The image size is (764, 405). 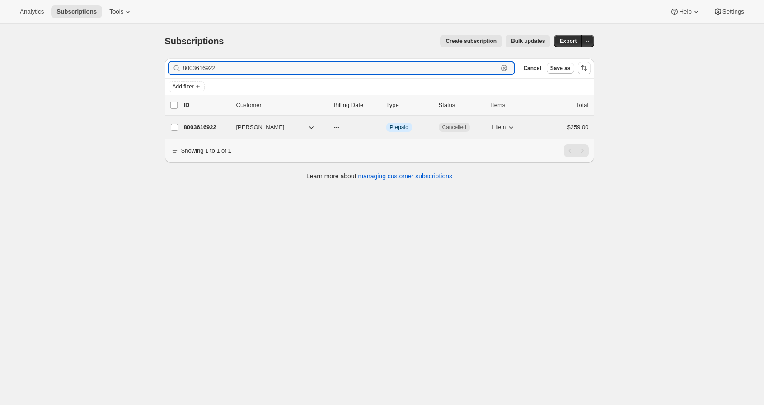 I want to click on a: managing customer subscriptions, so click(x=405, y=176).